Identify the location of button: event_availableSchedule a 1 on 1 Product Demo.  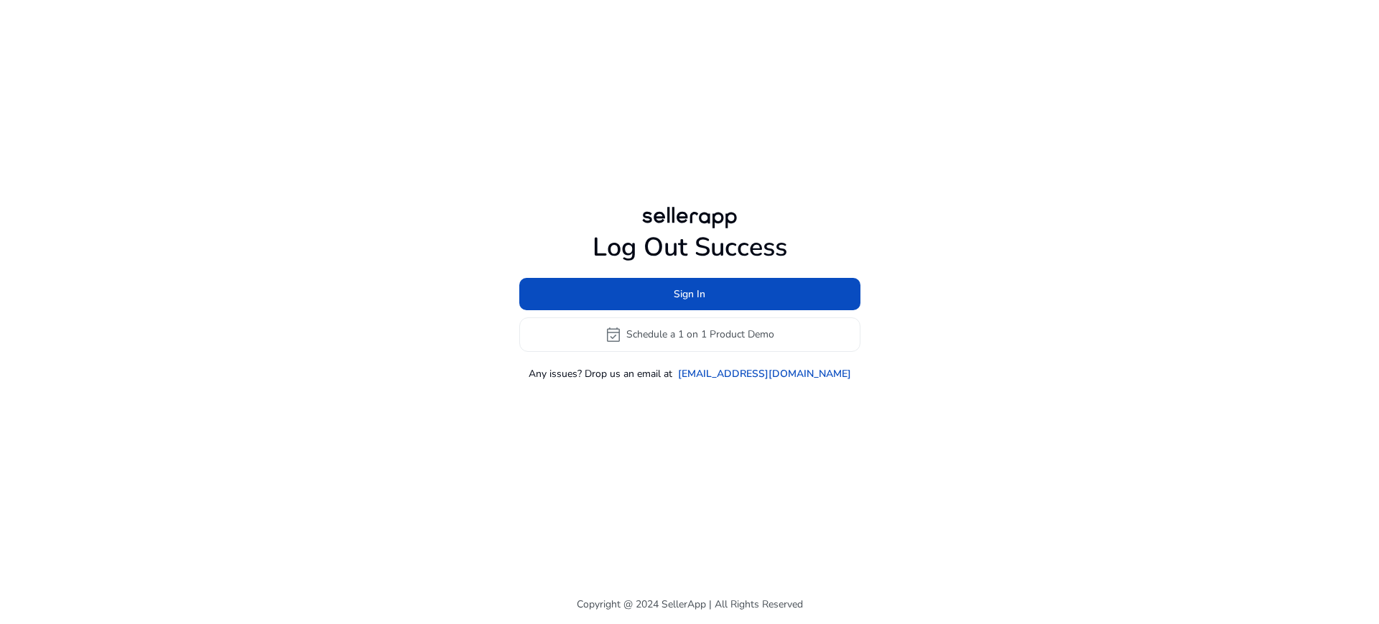
(690, 335).